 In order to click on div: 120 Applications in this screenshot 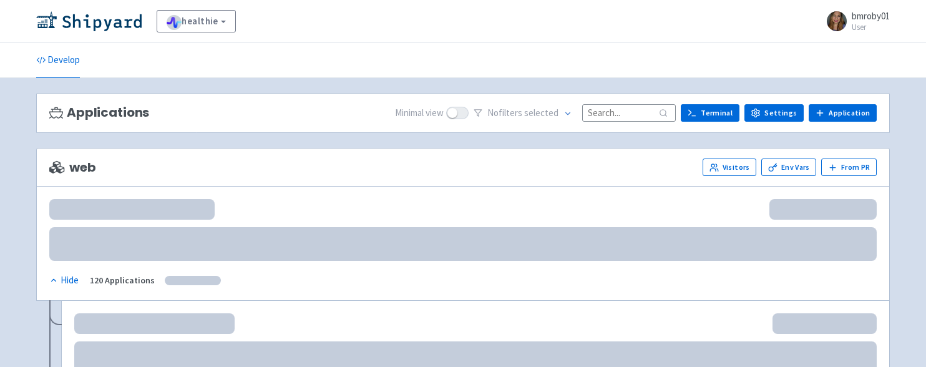, I will do `click(122, 280)`.